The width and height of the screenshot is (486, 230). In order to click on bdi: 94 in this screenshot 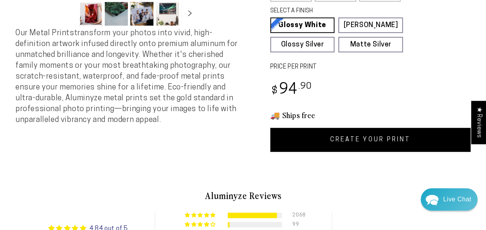, I will do `click(291, 90)`.